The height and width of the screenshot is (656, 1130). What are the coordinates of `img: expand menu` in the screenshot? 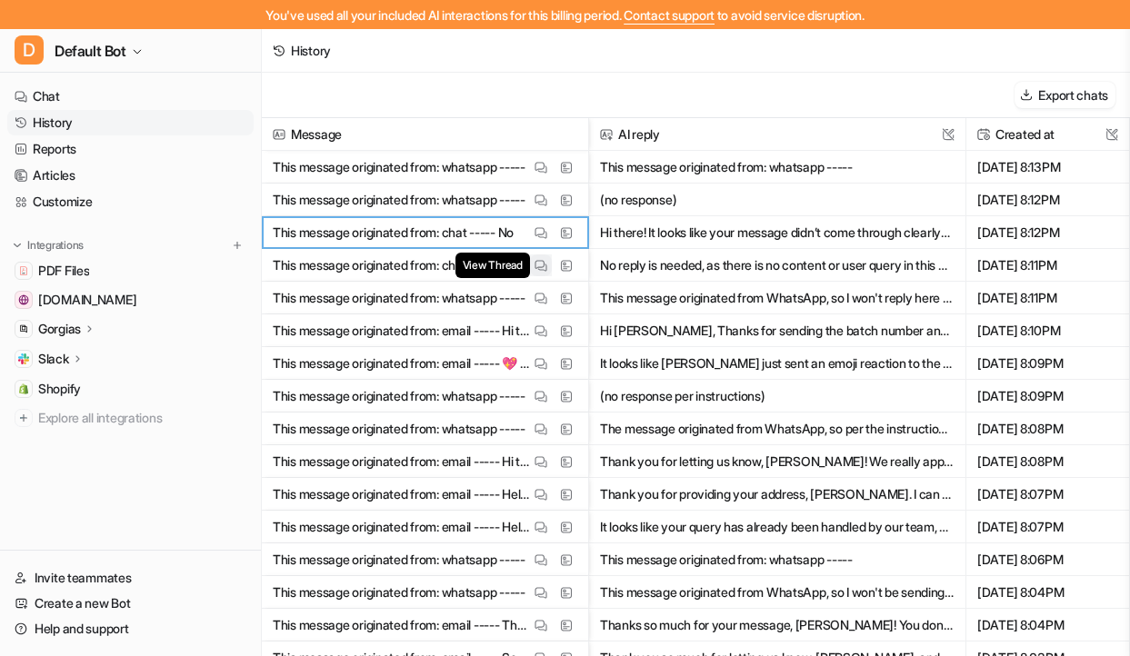 It's located at (17, 245).